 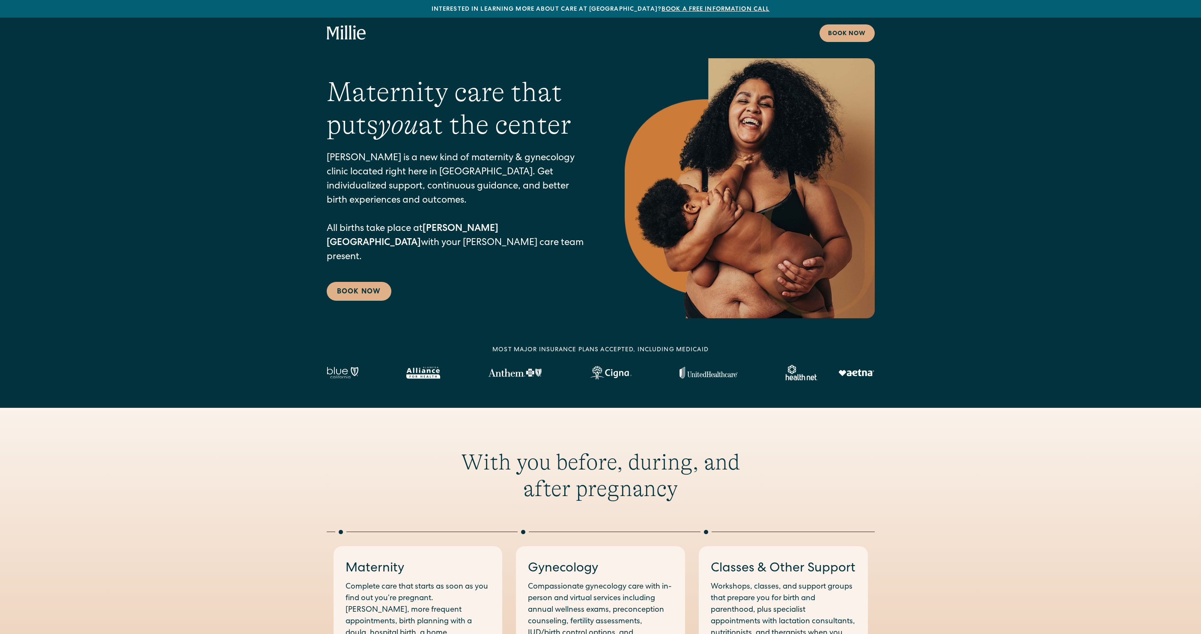 I want to click on a: home, so click(x=346, y=33).